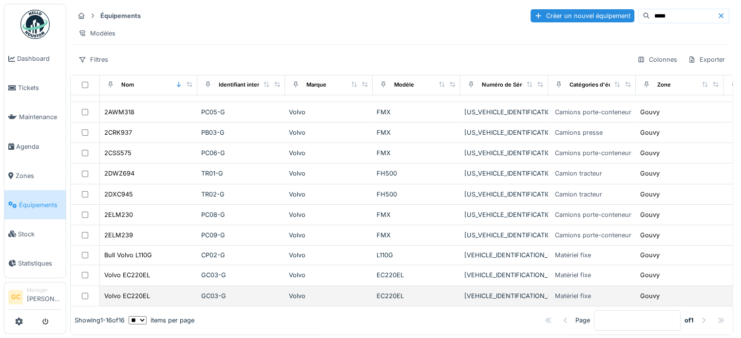 This screenshot has width=741, height=338. I want to click on div: Camions presse, so click(579, 132).